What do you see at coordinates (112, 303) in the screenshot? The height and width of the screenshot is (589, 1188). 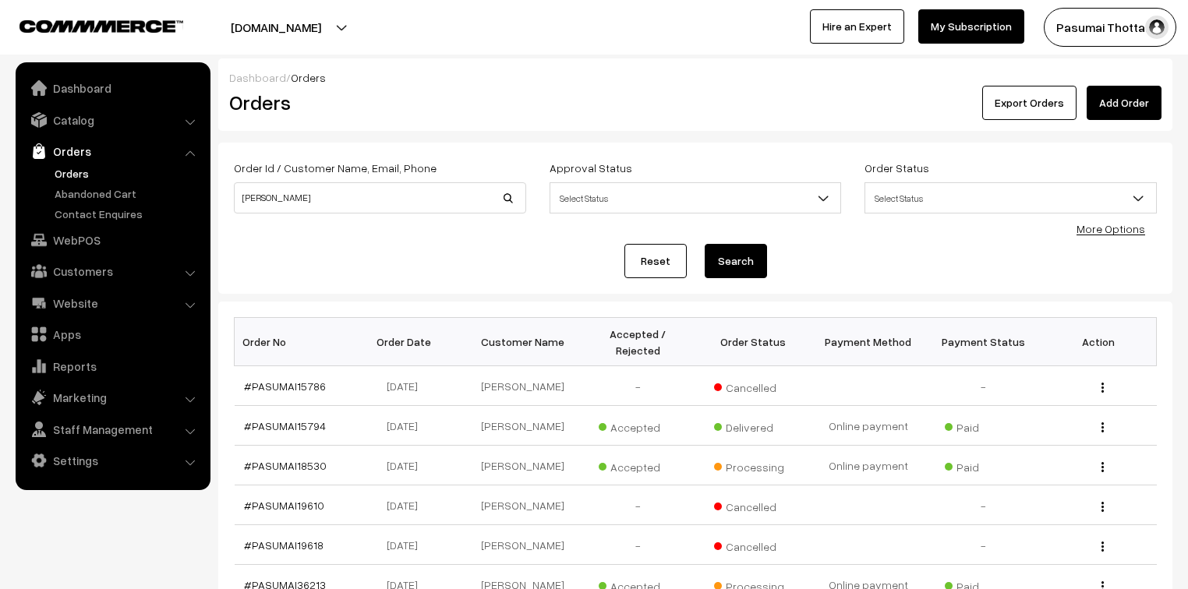 I see `a: Website` at bounding box center [112, 303].